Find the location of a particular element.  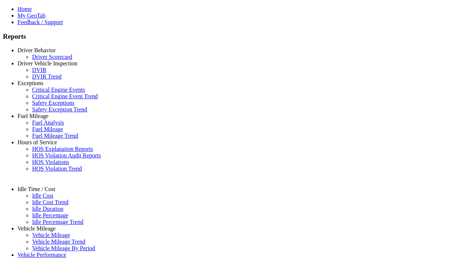

a: Vehicle Mileage By Period is located at coordinates (63, 248).